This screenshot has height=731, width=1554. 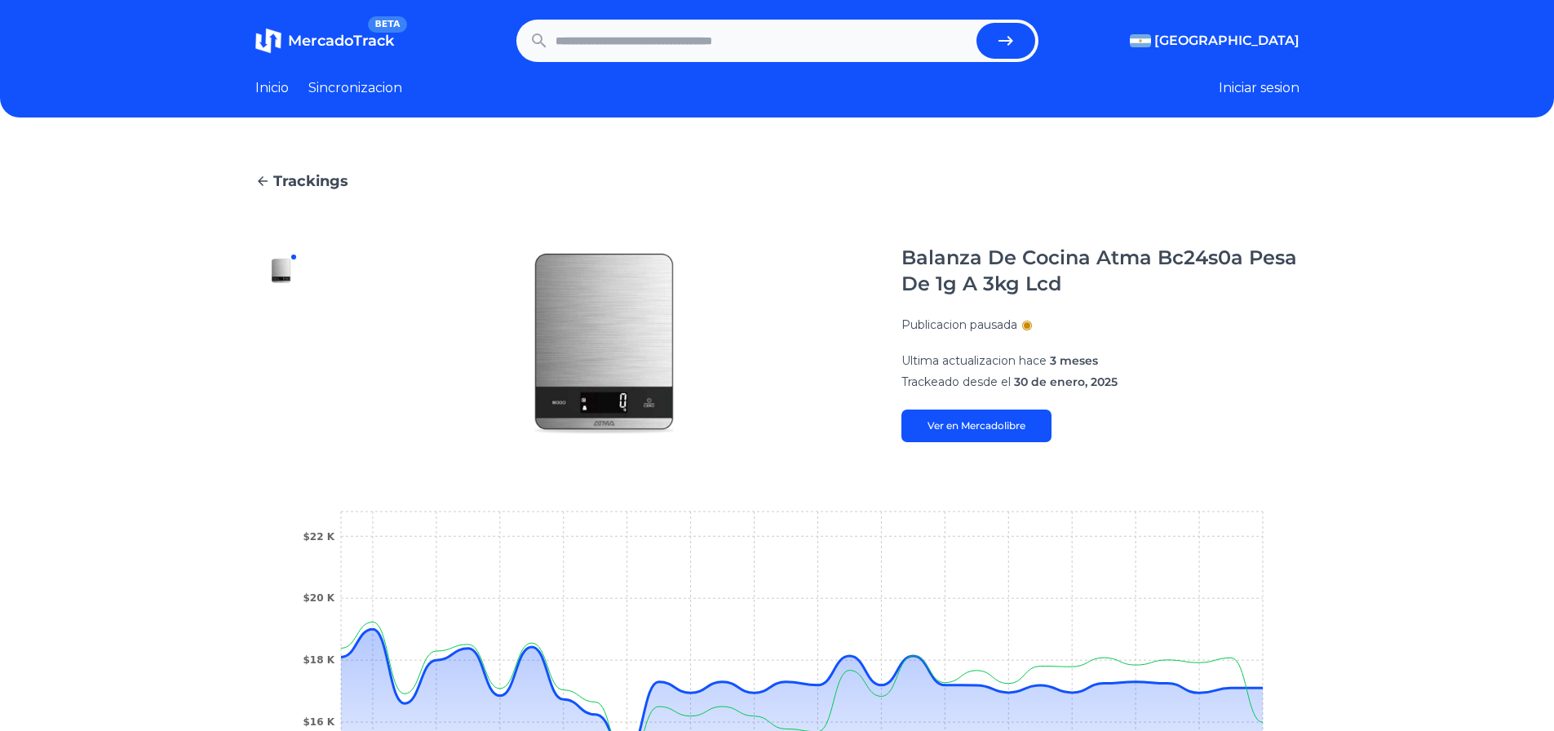 What do you see at coordinates (318, 660) in the screenshot?
I see `tspan: $18 K` at bounding box center [318, 660].